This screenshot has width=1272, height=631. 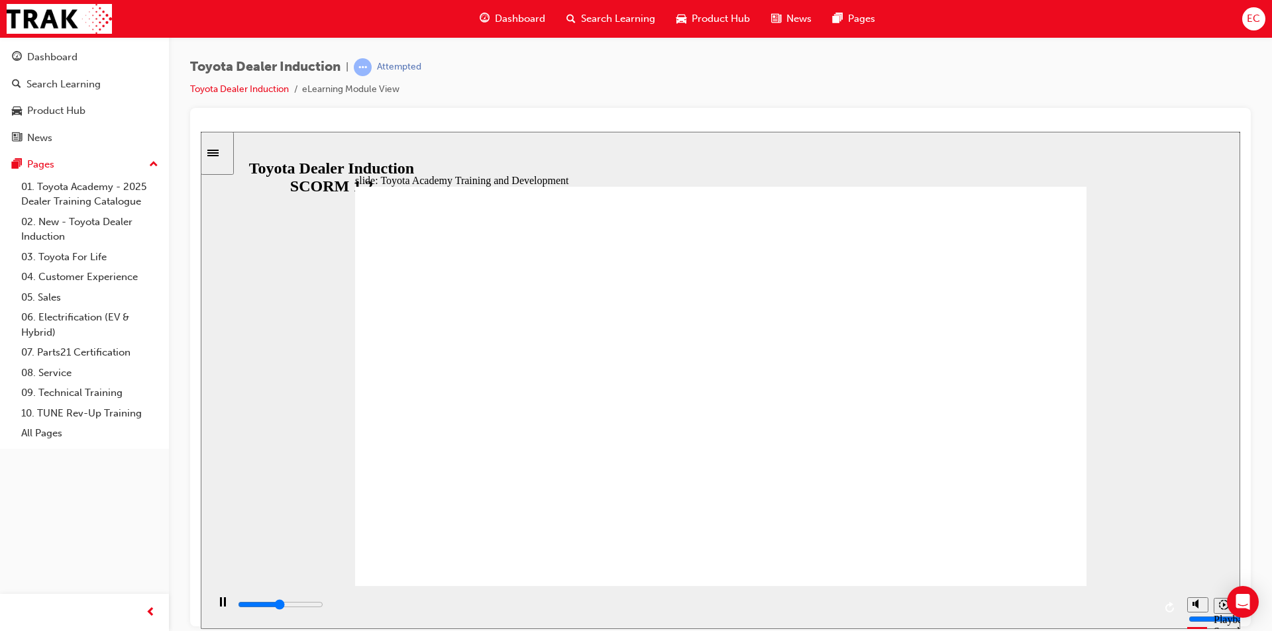 What do you see at coordinates (1006, 476) in the screenshot?
I see `div: misc controls` at bounding box center [1006, 476].